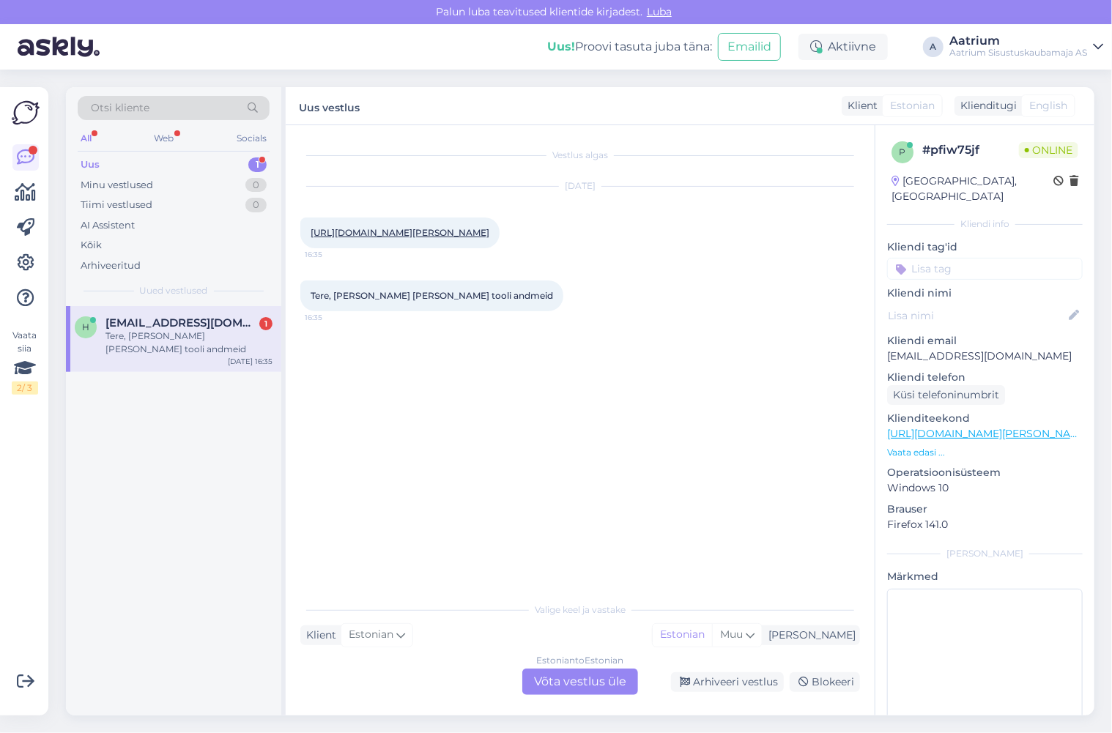 The image size is (1112, 733). I want to click on a: AatriumAatrium Sisustuskaubamaja AS, so click(1026, 47).